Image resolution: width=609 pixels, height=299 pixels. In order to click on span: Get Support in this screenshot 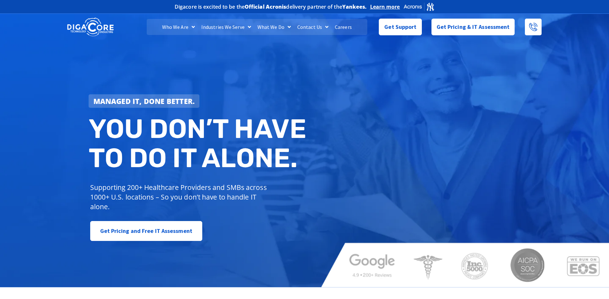, I will do `click(400, 27)`.